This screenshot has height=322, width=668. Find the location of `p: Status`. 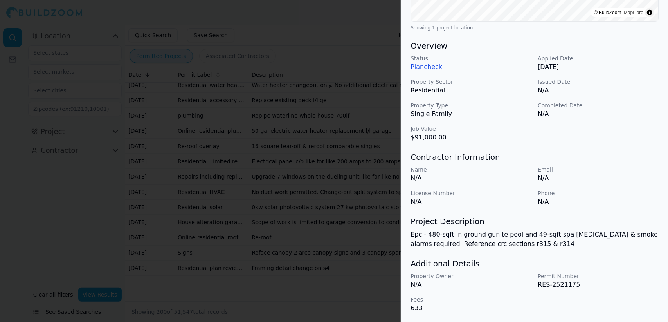

p: Status is located at coordinates (471, 58).